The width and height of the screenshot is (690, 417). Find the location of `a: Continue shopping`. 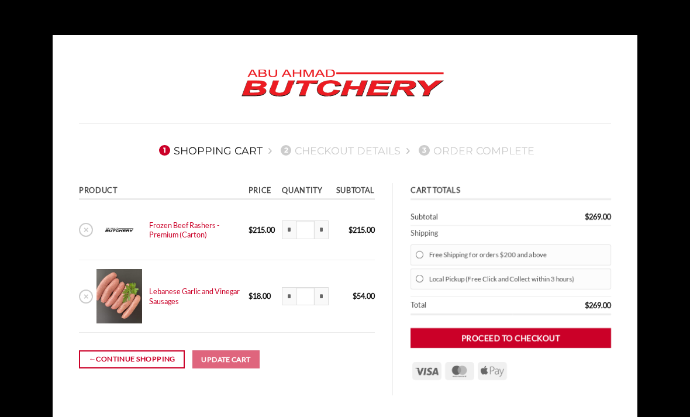

a: Continue shopping is located at coordinates (132, 359).